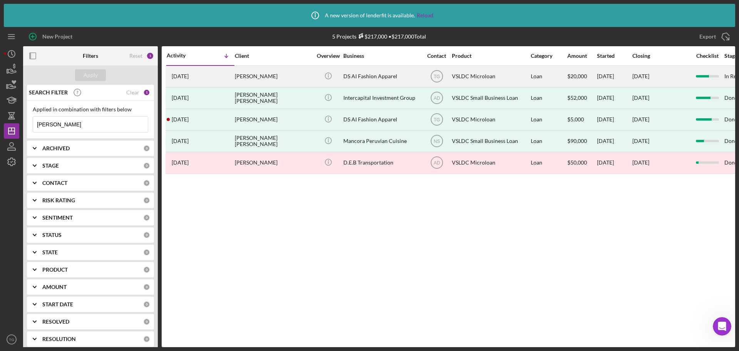  What do you see at coordinates (50, 166) in the screenshot?
I see `b: STAGE` at bounding box center [50, 166].